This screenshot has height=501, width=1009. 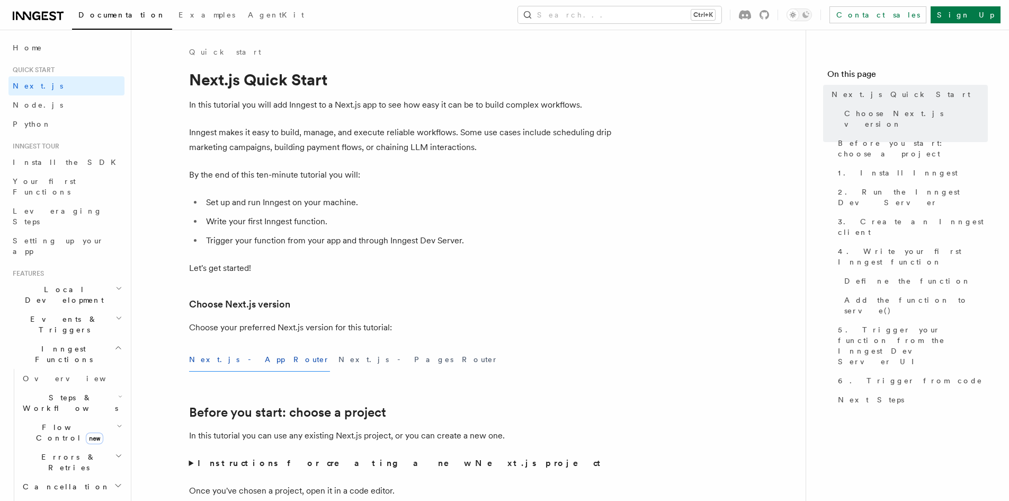 I want to click on button: Toggle dark mode, so click(x=799, y=15).